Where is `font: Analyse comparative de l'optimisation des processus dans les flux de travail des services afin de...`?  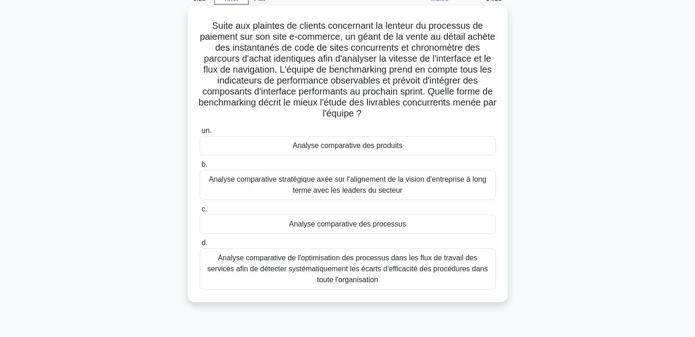 font: Analyse comparative de l'optimisation des processus dans les flux de travail des services afin de... is located at coordinates (348, 269).